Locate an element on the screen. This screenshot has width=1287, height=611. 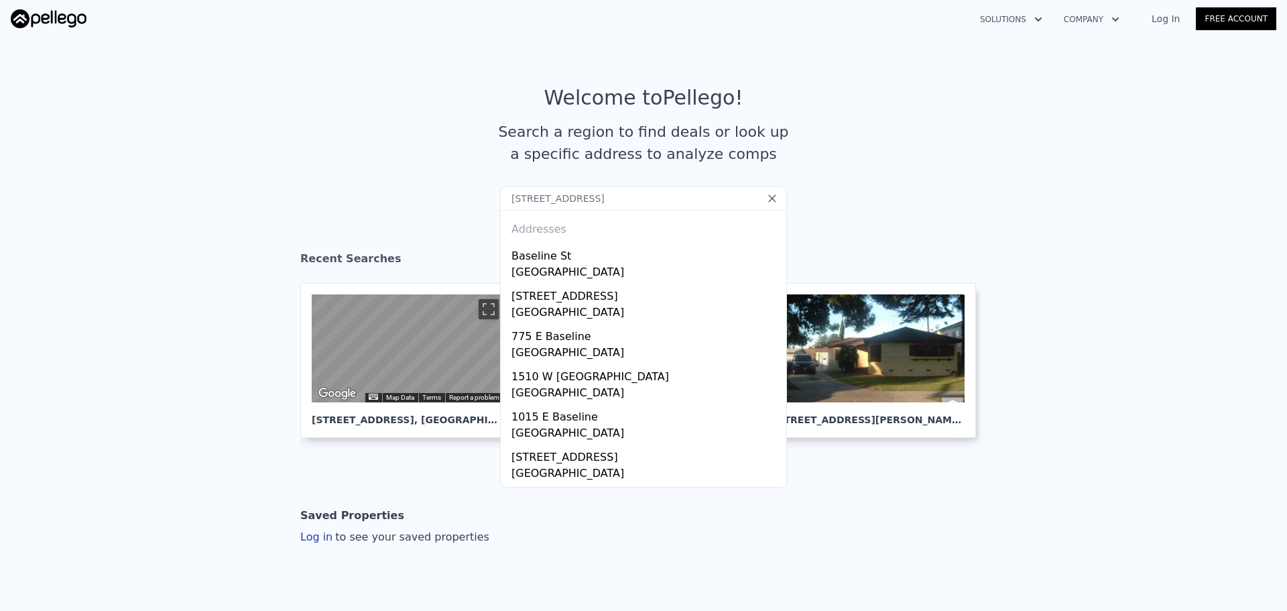
div: Street View is located at coordinates (408, 348).